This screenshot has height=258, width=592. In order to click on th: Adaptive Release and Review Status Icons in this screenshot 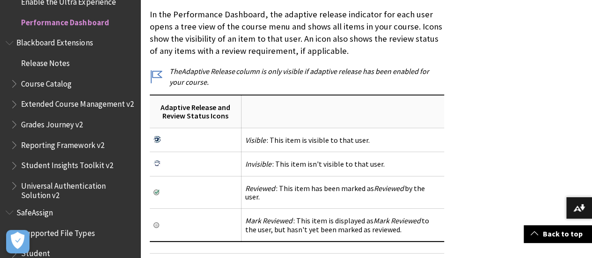, I will do `click(195, 111)`.